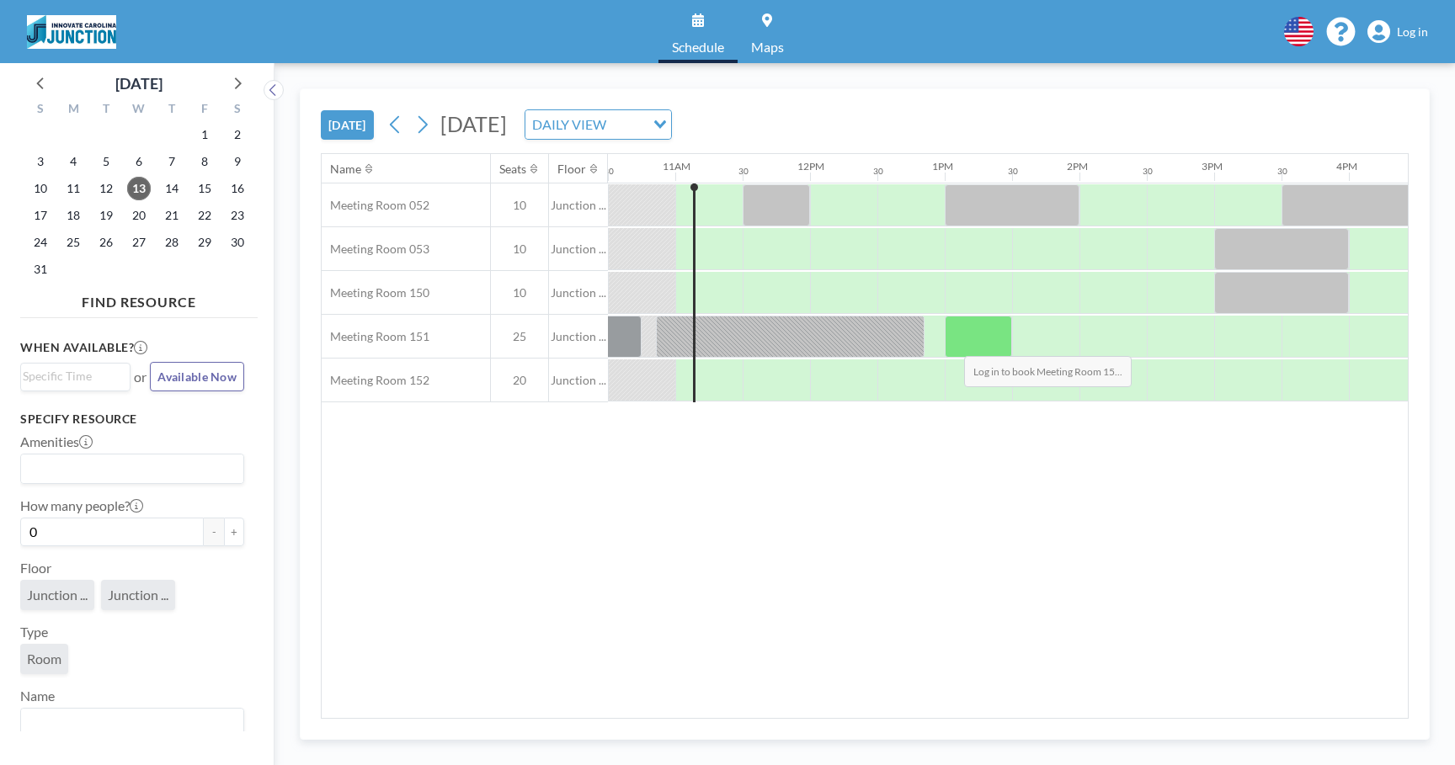 The height and width of the screenshot is (765, 1455). Describe the element at coordinates (1346, 166) in the screenshot. I see `div: 4PM` at that location.